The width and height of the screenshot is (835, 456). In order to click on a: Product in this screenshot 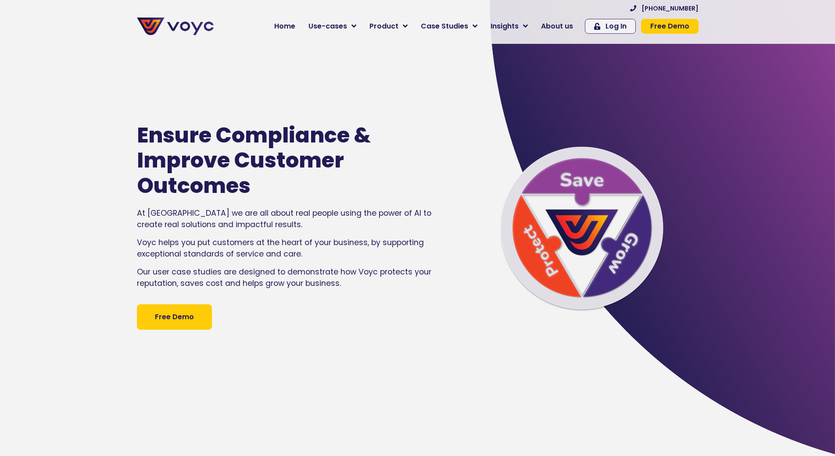, I will do `click(388, 26)`.